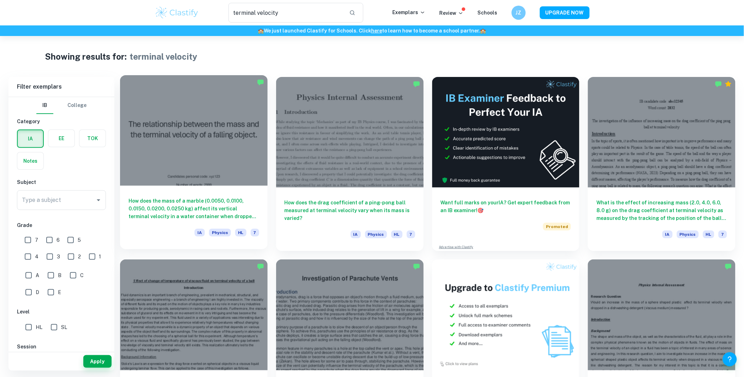 The image size is (744, 377). Describe the element at coordinates (286, 13) in the screenshot. I see `input: Search for any exemplars...` at that location.